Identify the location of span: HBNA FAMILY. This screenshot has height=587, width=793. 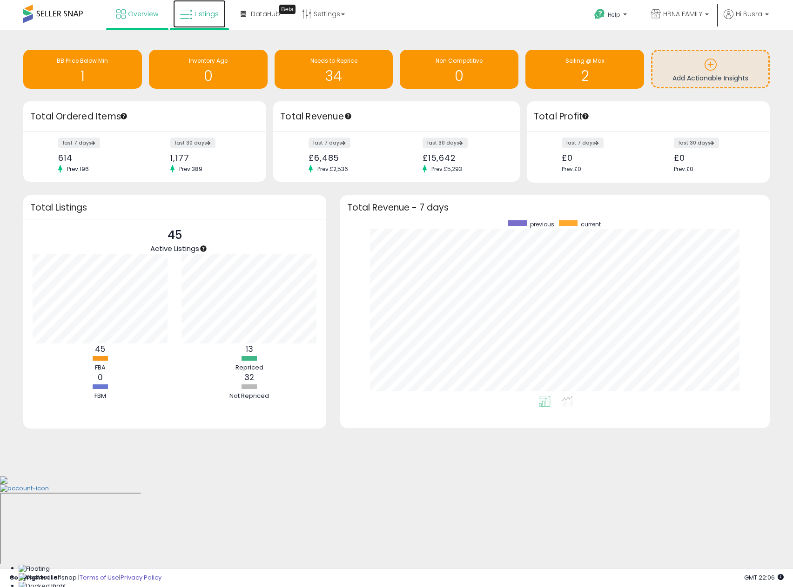
(682, 14).